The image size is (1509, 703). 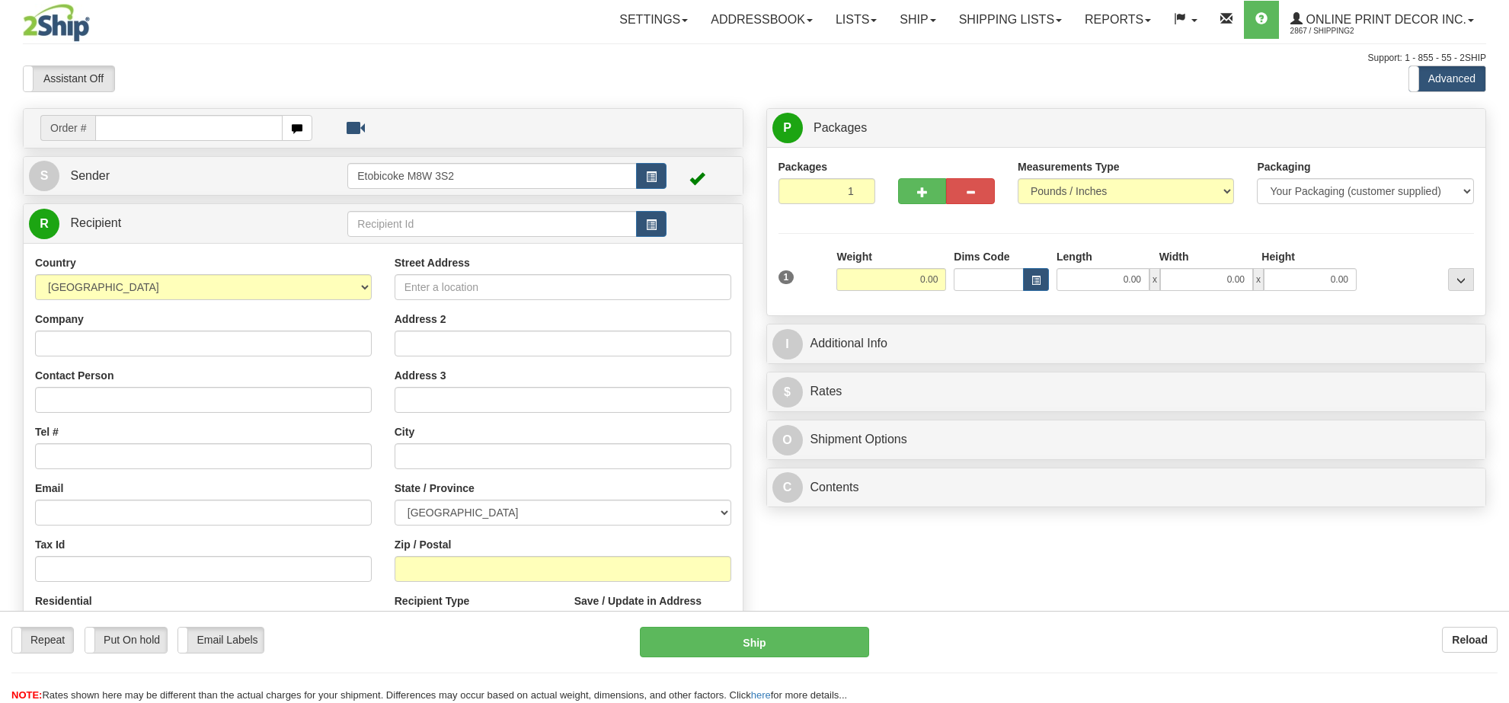 I want to click on label: Save / Update in Address Book, so click(x=653, y=609).